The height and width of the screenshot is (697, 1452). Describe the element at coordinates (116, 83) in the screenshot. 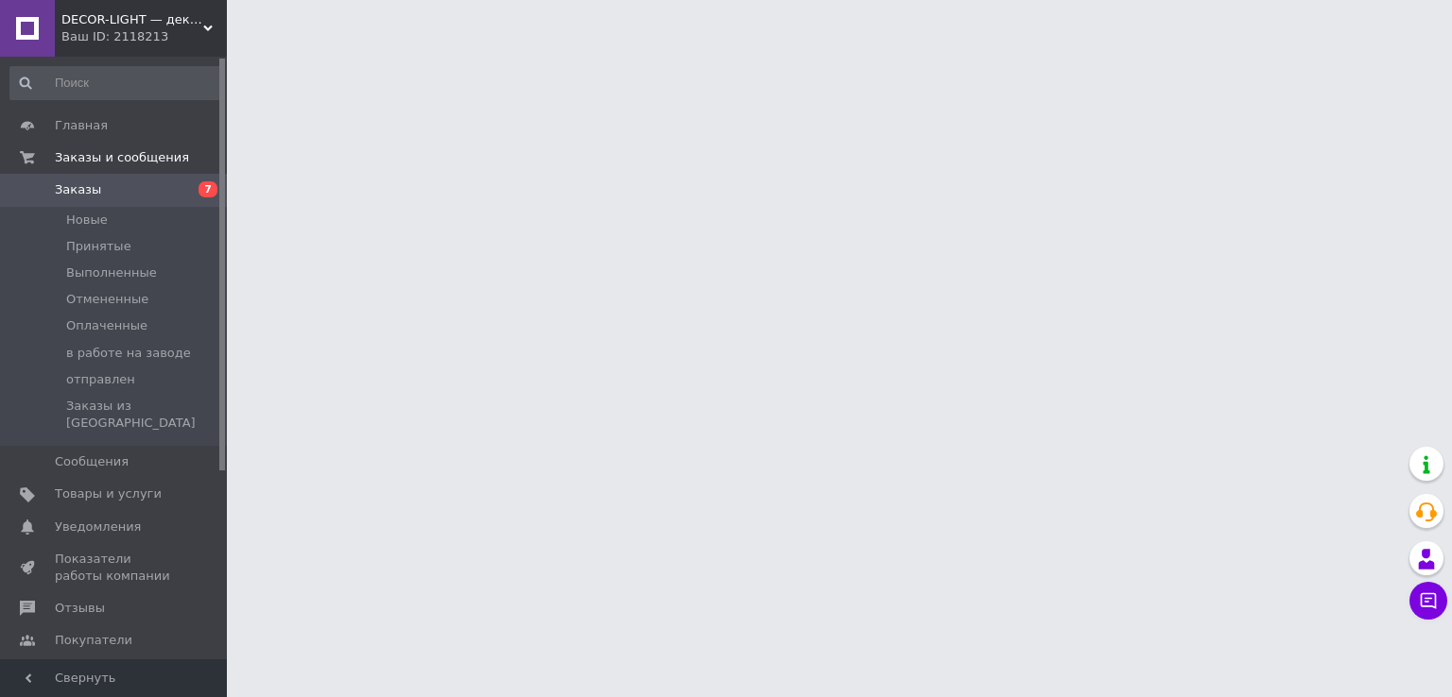

I see `input: Поиск` at that location.